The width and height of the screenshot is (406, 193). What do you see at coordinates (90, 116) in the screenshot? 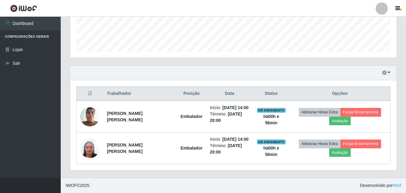
I see `img: 1650483938365.jpeg` at bounding box center [90, 116].